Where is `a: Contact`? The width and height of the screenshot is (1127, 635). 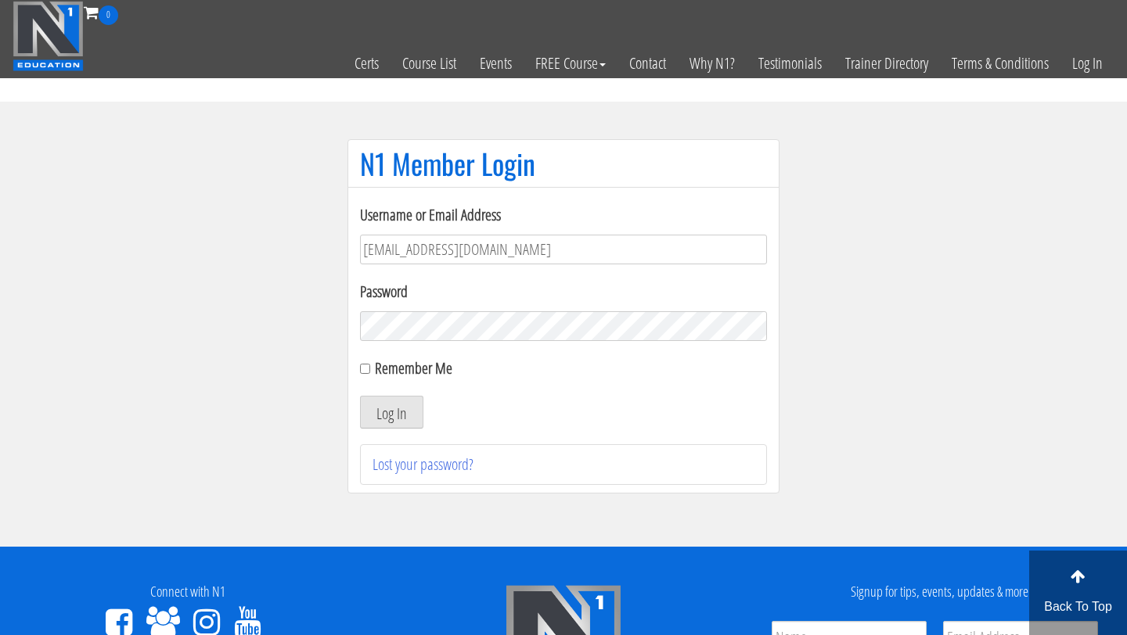 a: Contact is located at coordinates (647, 63).